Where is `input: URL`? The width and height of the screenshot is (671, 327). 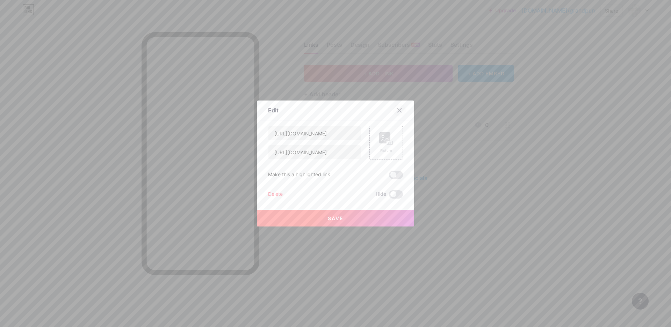
input: URL is located at coordinates (314, 152).